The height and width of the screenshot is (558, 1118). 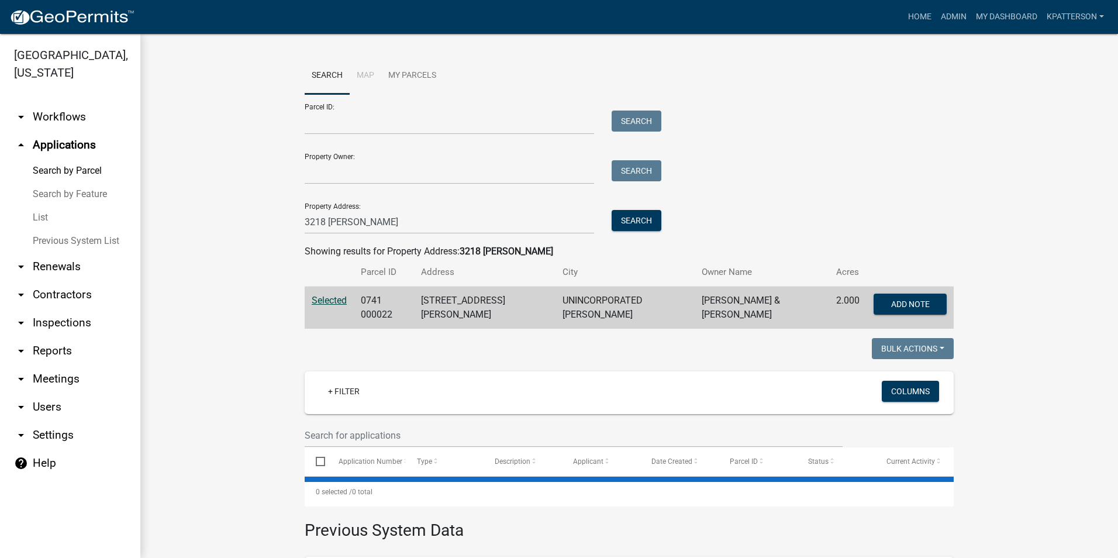 What do you see at coordinates (334, 492) in the screenshot?
I see `span: 0 selected /` at bounding box center [334, 492].